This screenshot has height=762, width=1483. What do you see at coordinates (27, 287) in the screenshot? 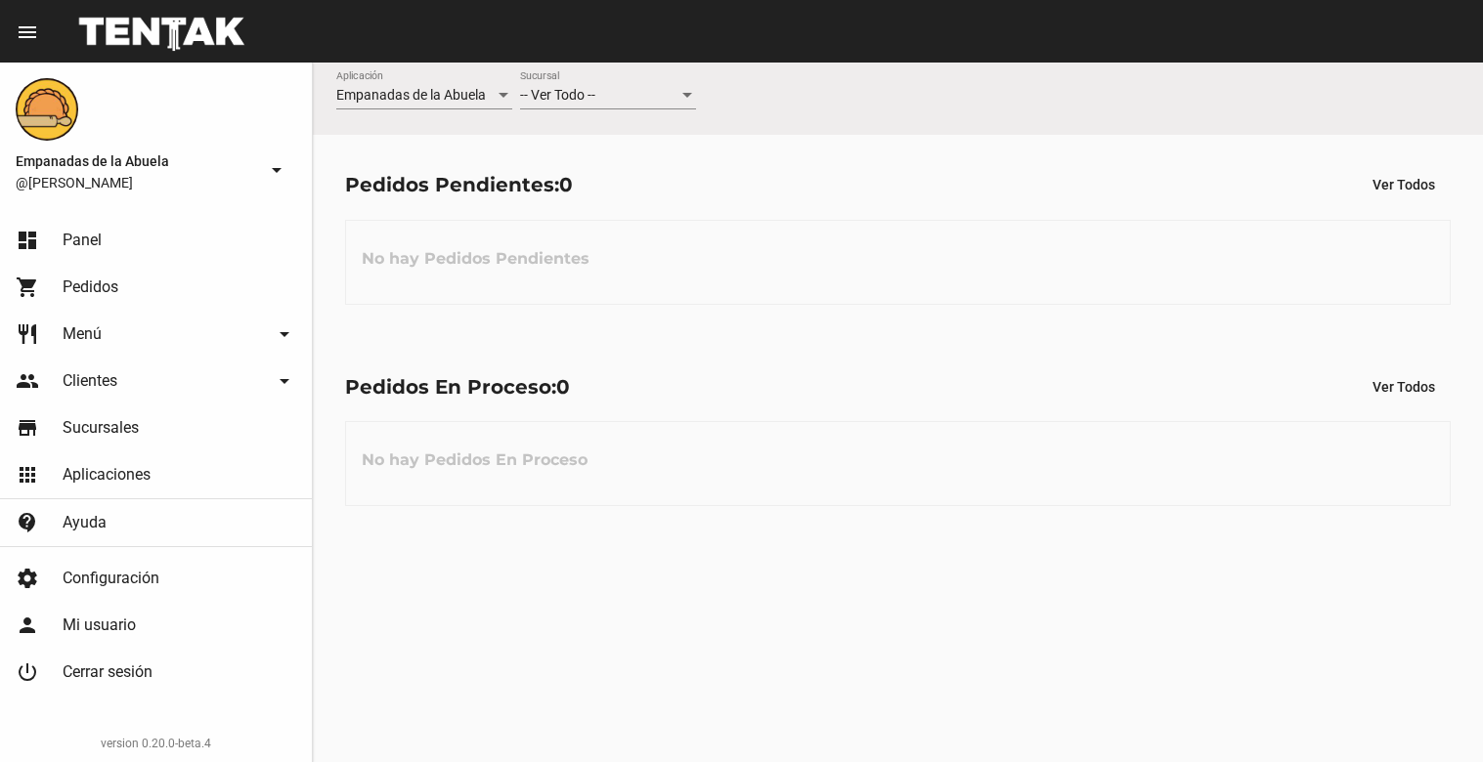
I see `mat-icon: shopping_cart` at bounding box center [27, 287].